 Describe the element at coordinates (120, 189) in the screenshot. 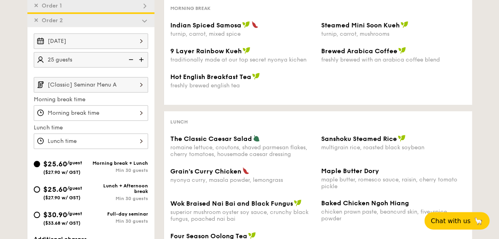

I see `div: Lunch + Afternoon break` at that location.